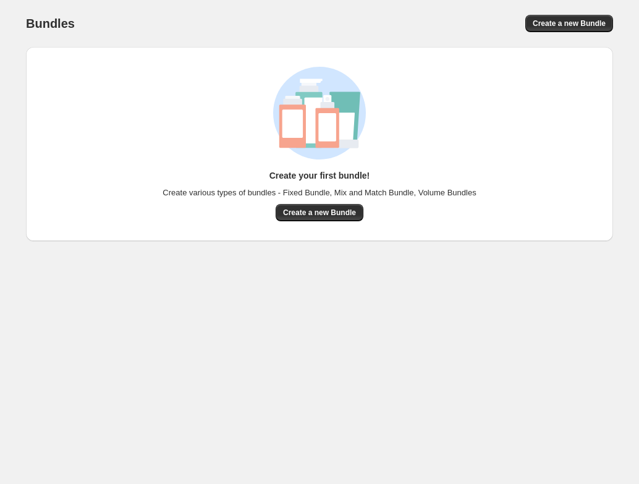  Describe the element at coordinates (319, 193) in the screenshot. I see `span: Create various types of bundles - Fixed Bundle, Mix and Match Bundle, Volume Bundles` at that location.